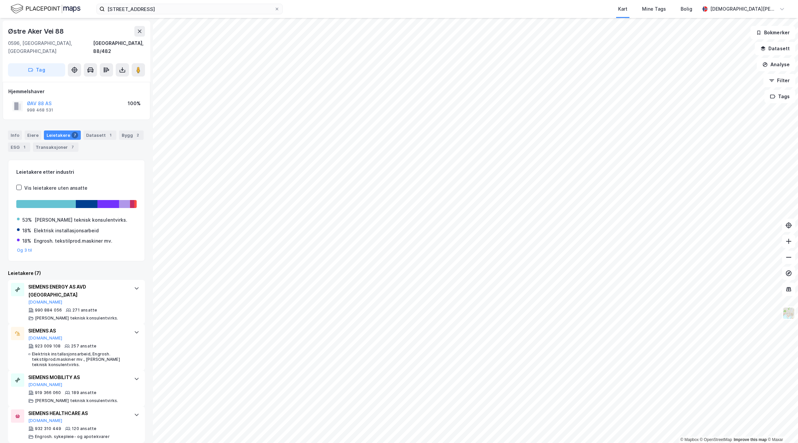 The height and width of the screenshot is (443, 798). Describe the element at coordinates (689, 439) in the screenshot. I see `a: Mapbox` at that location.